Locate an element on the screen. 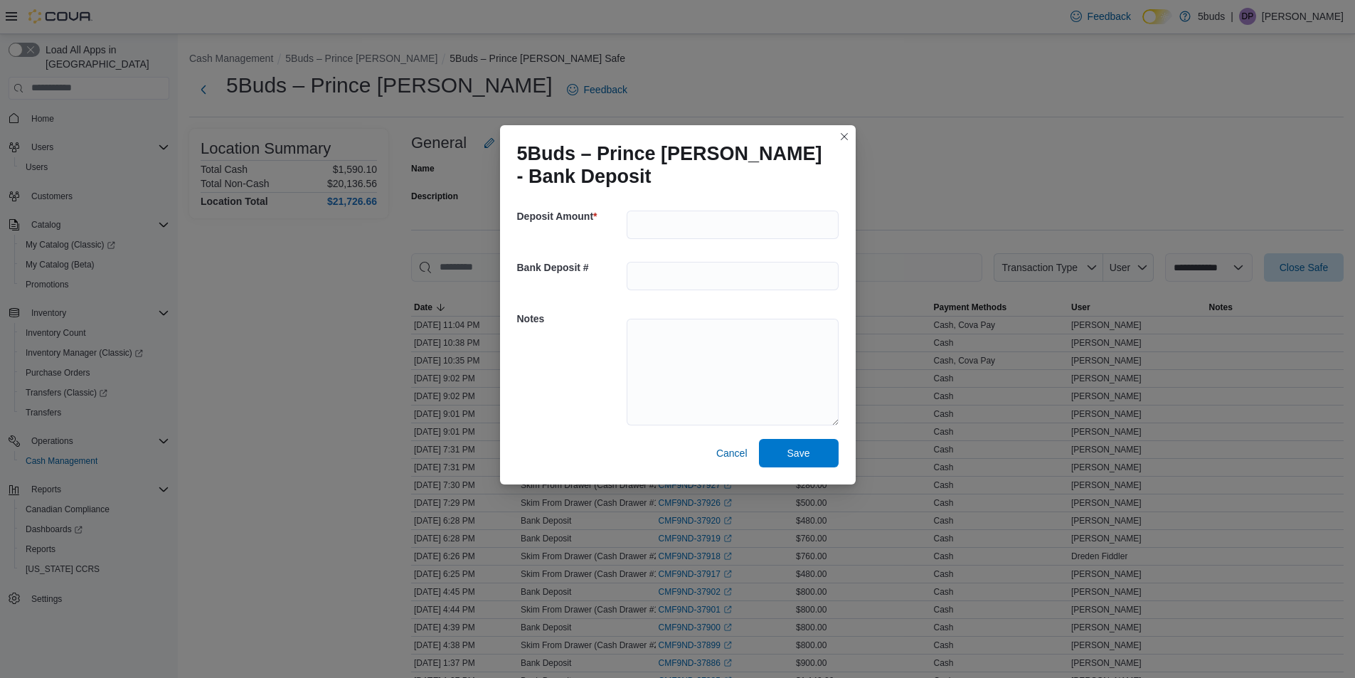 This screenshot has width=1355, height=678. button: Save is located at coordinates (799, 453).